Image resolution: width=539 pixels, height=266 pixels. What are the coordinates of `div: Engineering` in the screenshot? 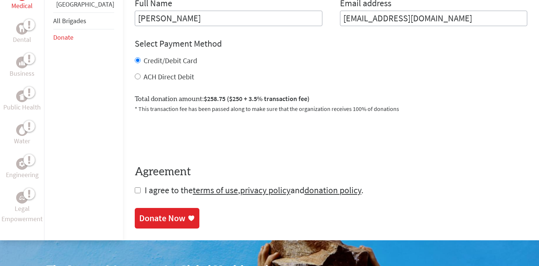 It's located at (22, 164).